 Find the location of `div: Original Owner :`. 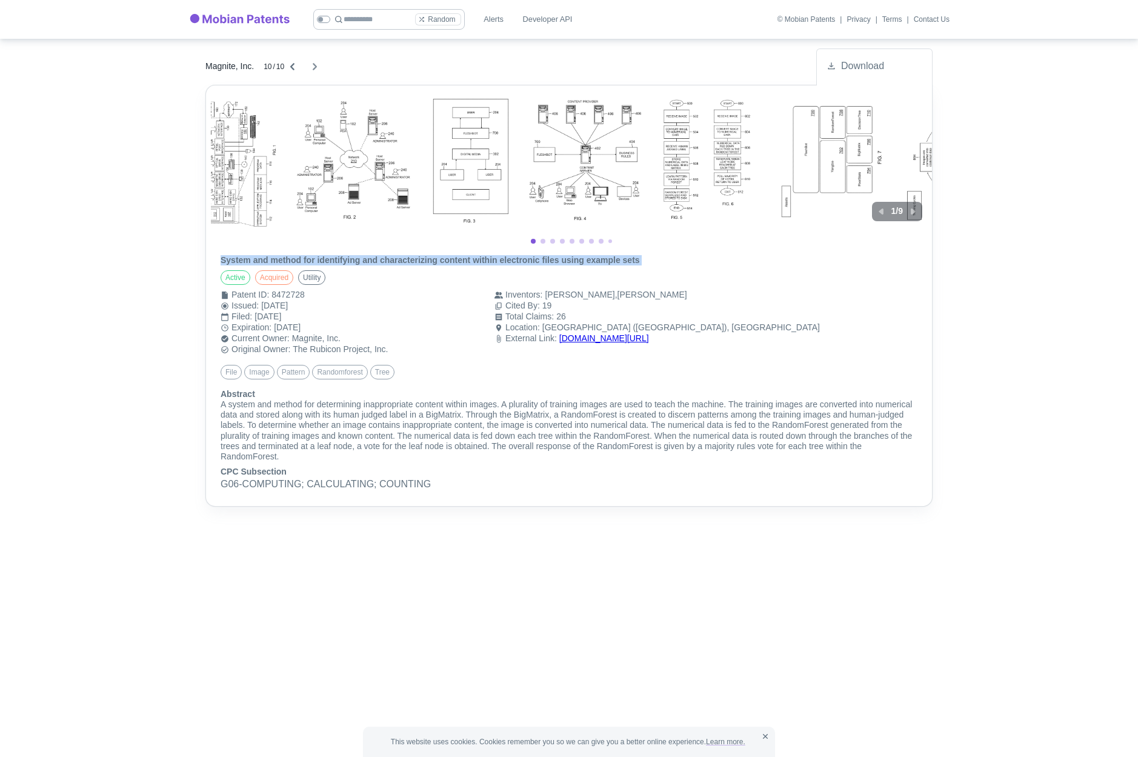

div: Original Owner : is located at coordinates (261, 350).